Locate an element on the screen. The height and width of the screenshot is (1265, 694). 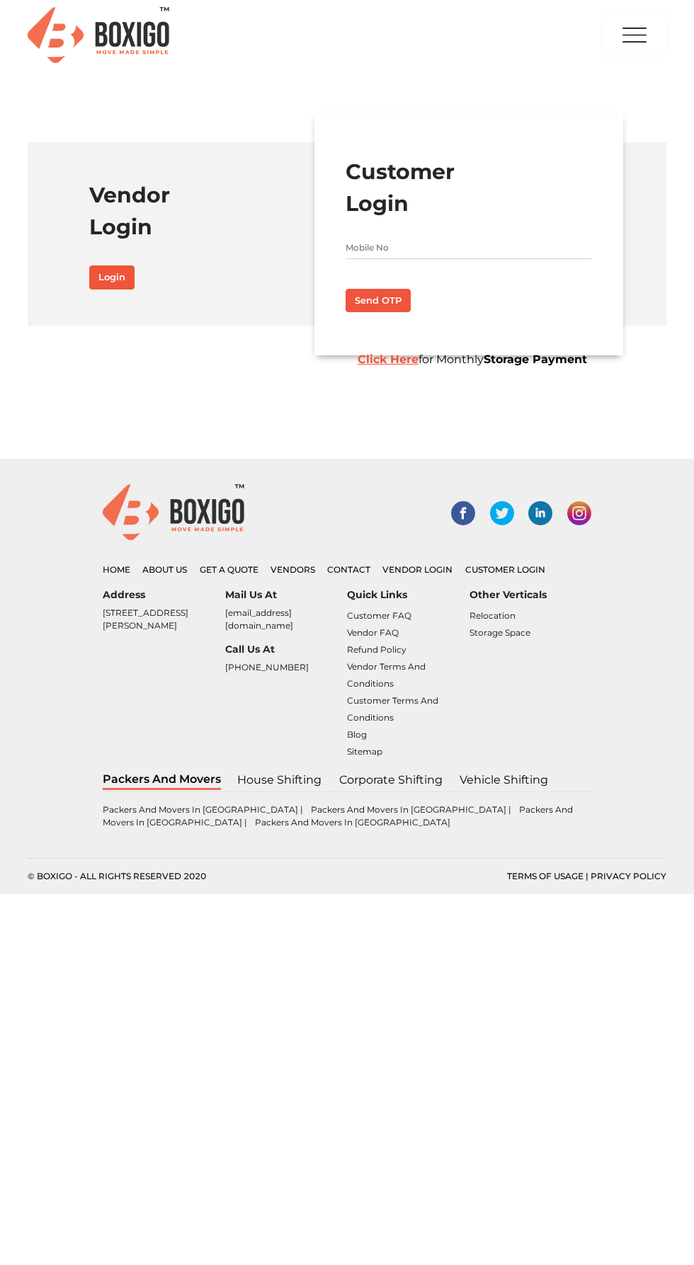
img: instagram-social-links is located at coordinates (579, 513).